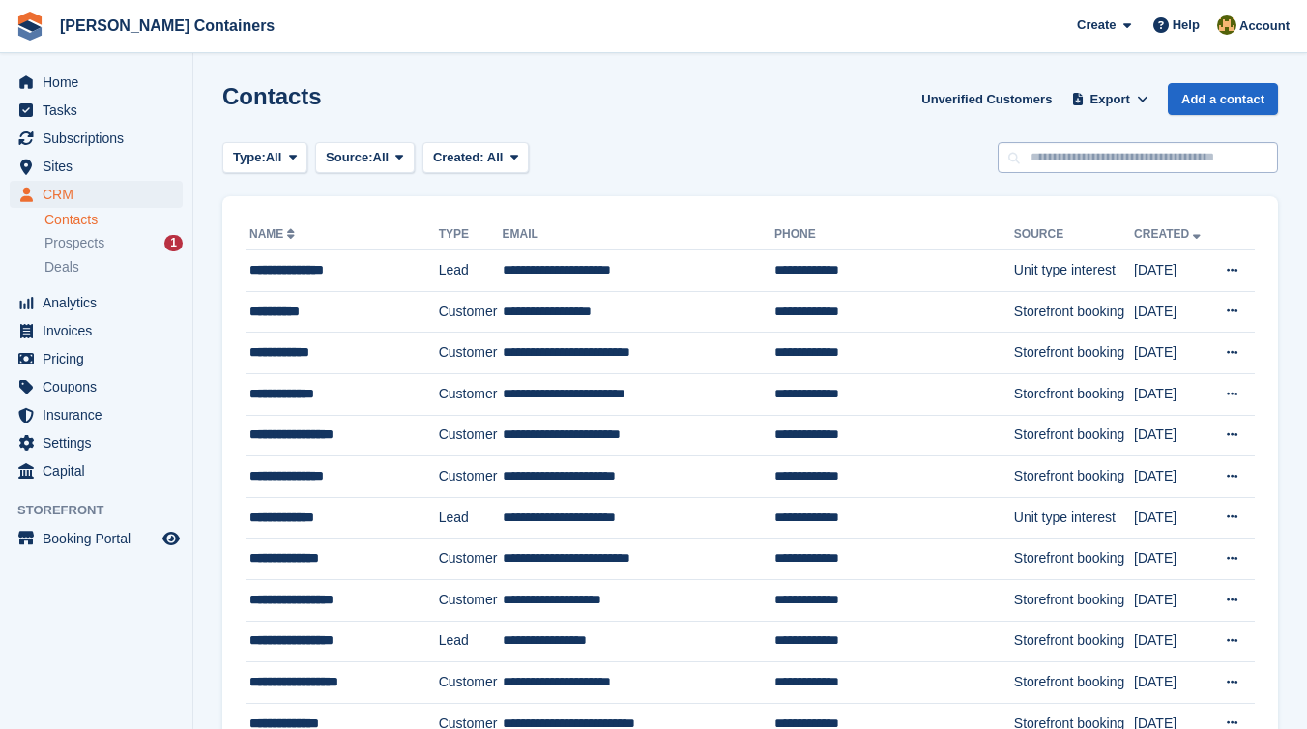  I want to click on span: Pricing, so click(101, 359).